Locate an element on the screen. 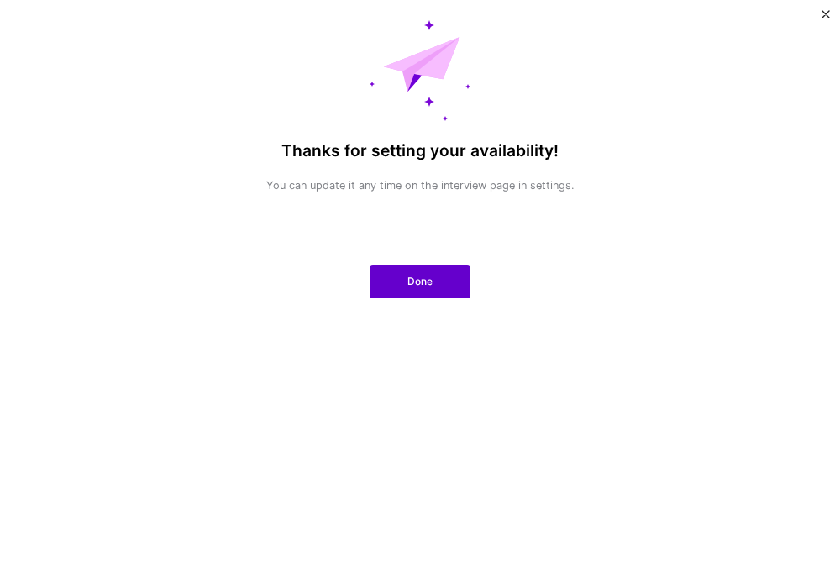 The height and width of the screenshot is (569, 840). span: Done is located at coordinates (420, 281).